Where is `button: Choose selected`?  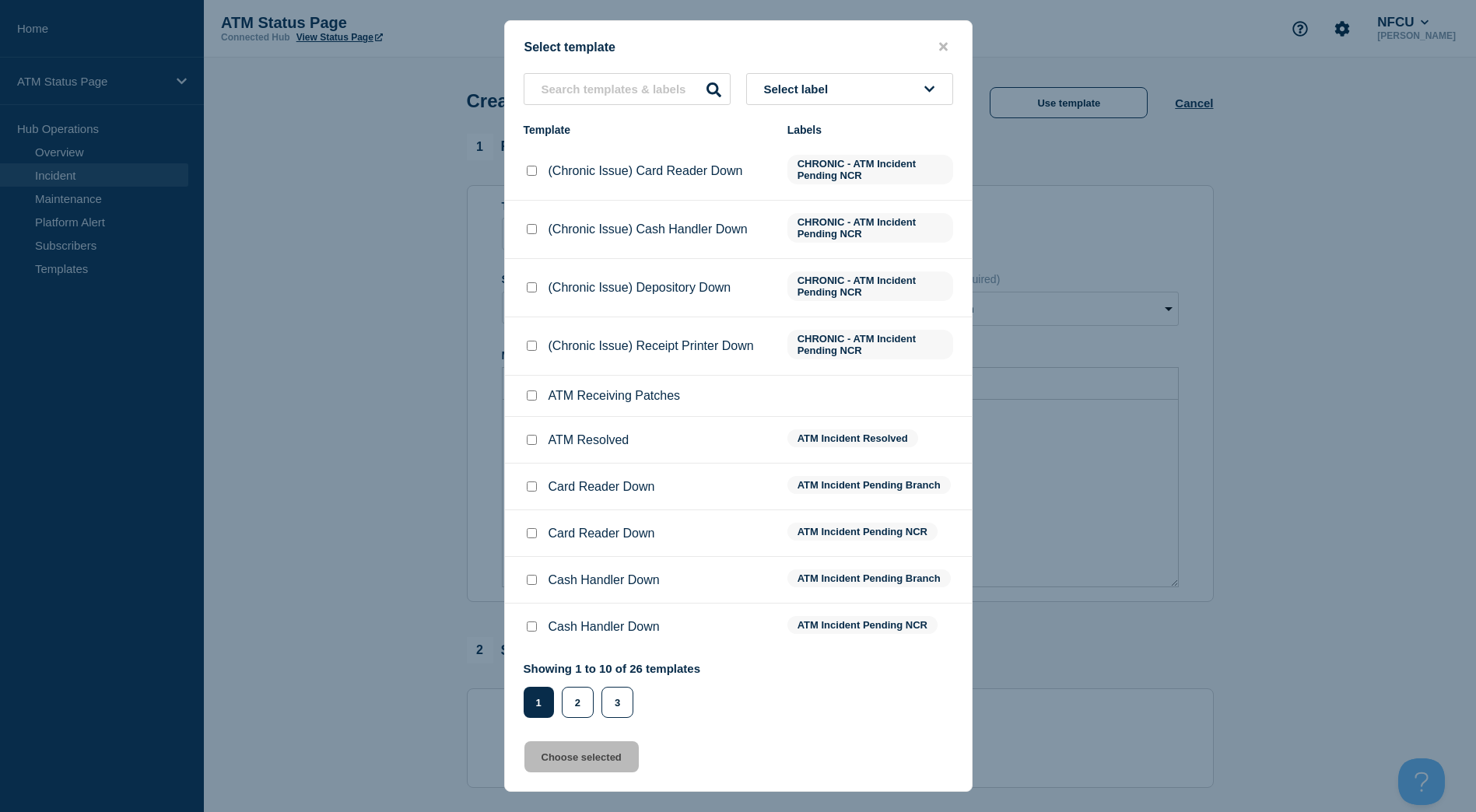 button: Choose selected is located at coordinates (581, 757).